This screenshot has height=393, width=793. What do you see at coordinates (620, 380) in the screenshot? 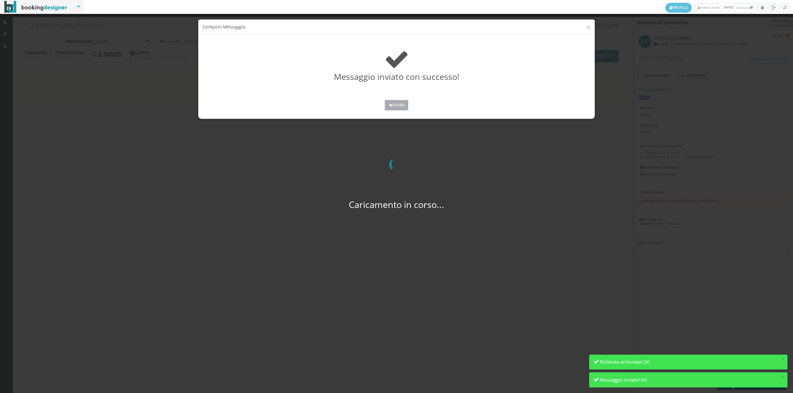
I see `span: Messaggio inviato!` at bounding box center [620, 380].